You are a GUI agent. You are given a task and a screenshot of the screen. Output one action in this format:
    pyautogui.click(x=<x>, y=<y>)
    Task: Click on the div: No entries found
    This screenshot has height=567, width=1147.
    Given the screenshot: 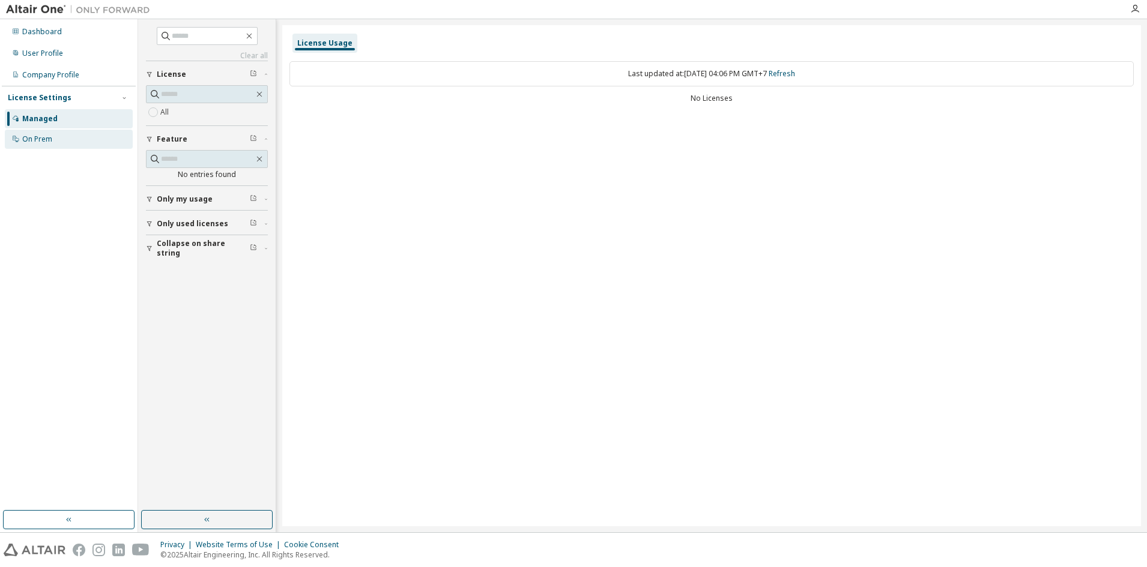 What is the action you would take?
    pyautogui.click(x=207, y=175)
    